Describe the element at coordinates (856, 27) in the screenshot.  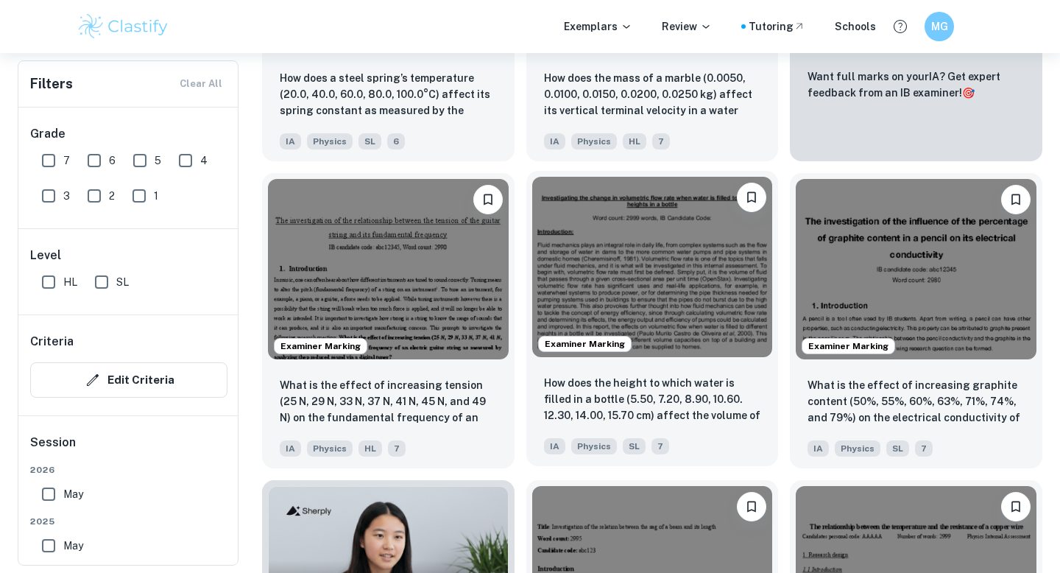
I see `a: Schools` at that location.